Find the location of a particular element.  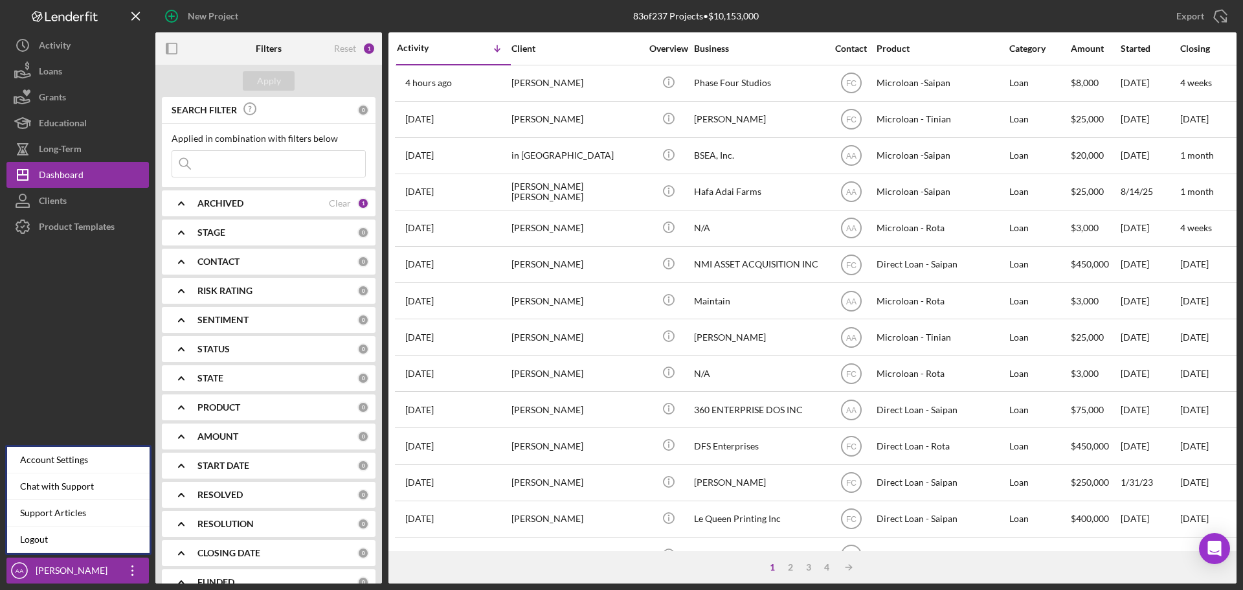

div: Le Queen Printing Inc is located at coordinates (759, 519).